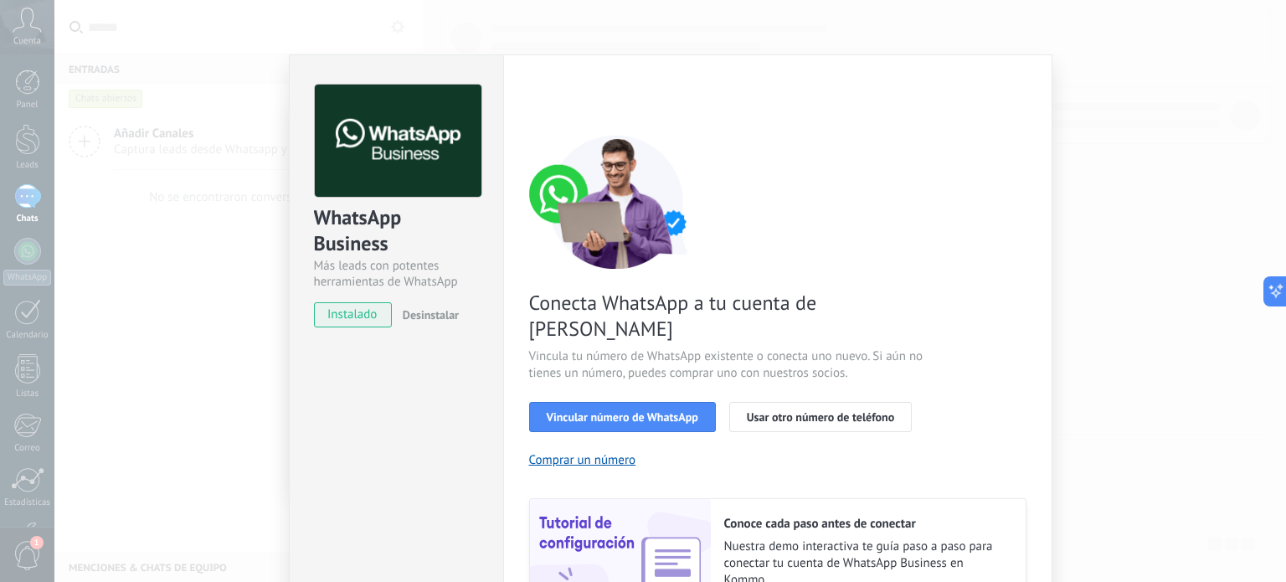 This screenshot has width=1286, height=582. What do you see at coordinates (396, 231) in the screenshot?
I see `div: WhatsApp Business` at bounding box center [396, 231].